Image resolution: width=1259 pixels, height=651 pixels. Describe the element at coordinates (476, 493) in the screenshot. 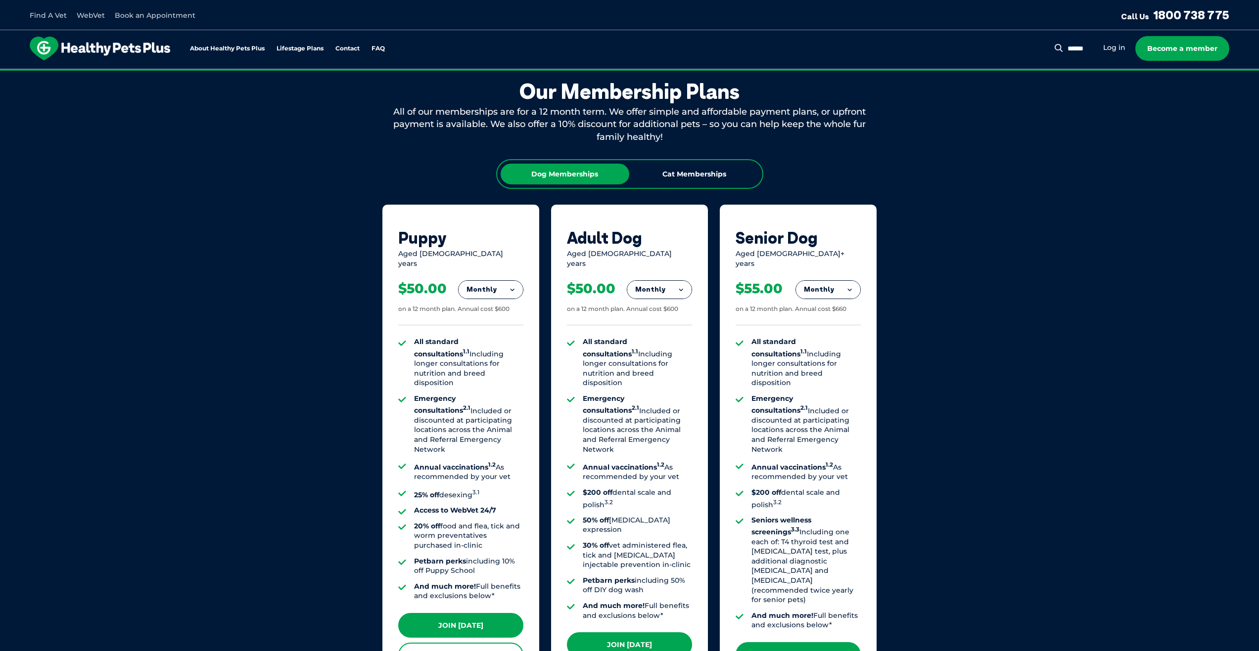

I see `sup: 3.1` at that location.